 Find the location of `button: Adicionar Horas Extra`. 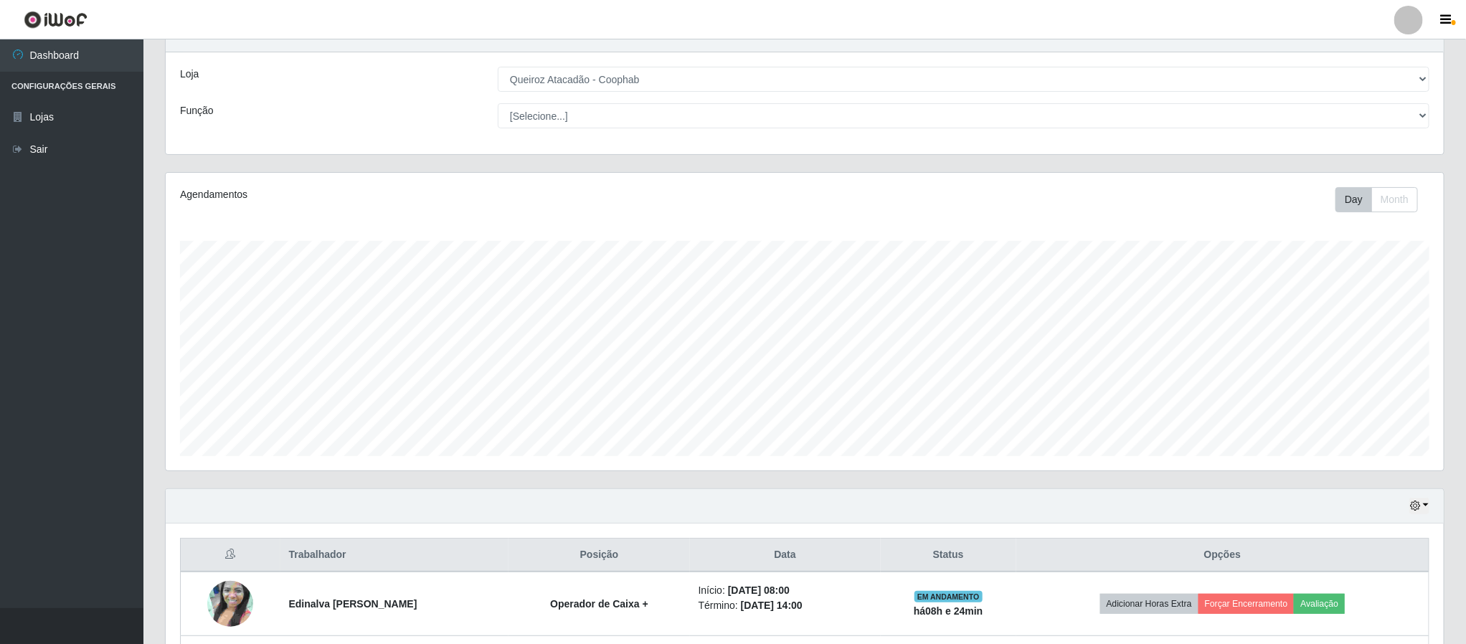

button: Adicionar Horas Extra is located at coordinates (1149, 604).